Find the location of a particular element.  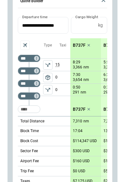

label: Cargo Weight is located at coordinates (87, 17).